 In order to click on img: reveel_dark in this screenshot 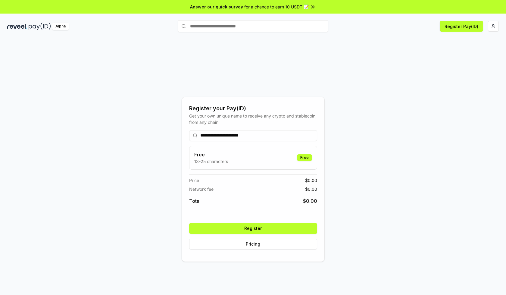, I will do `click(17, 26)`.